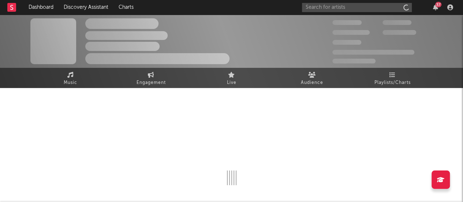 The image size is (463, 202). I want to click on span: 50,000,000 Monthly Listeners, so click(374, 52).